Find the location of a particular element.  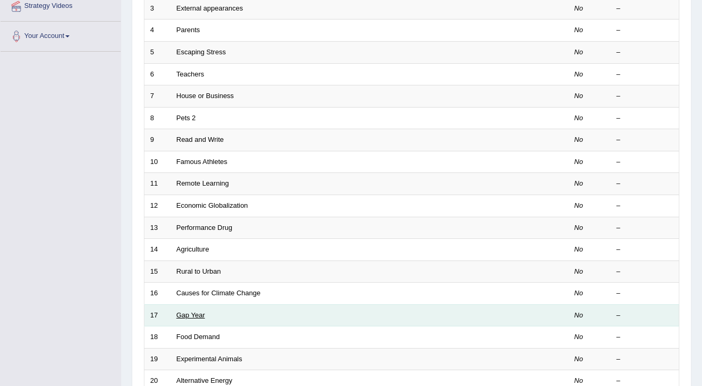

td: 12 is located at coordinates (158, 206).